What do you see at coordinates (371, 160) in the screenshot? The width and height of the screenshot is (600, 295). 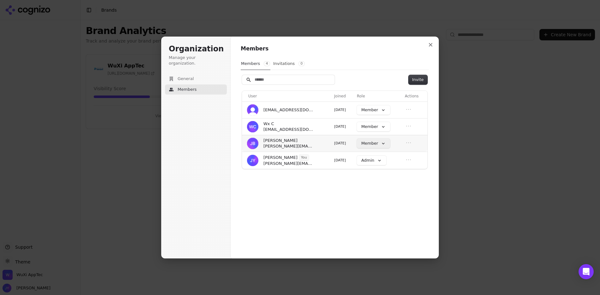 I see `button: Admin` at bounding box center [371, 160].